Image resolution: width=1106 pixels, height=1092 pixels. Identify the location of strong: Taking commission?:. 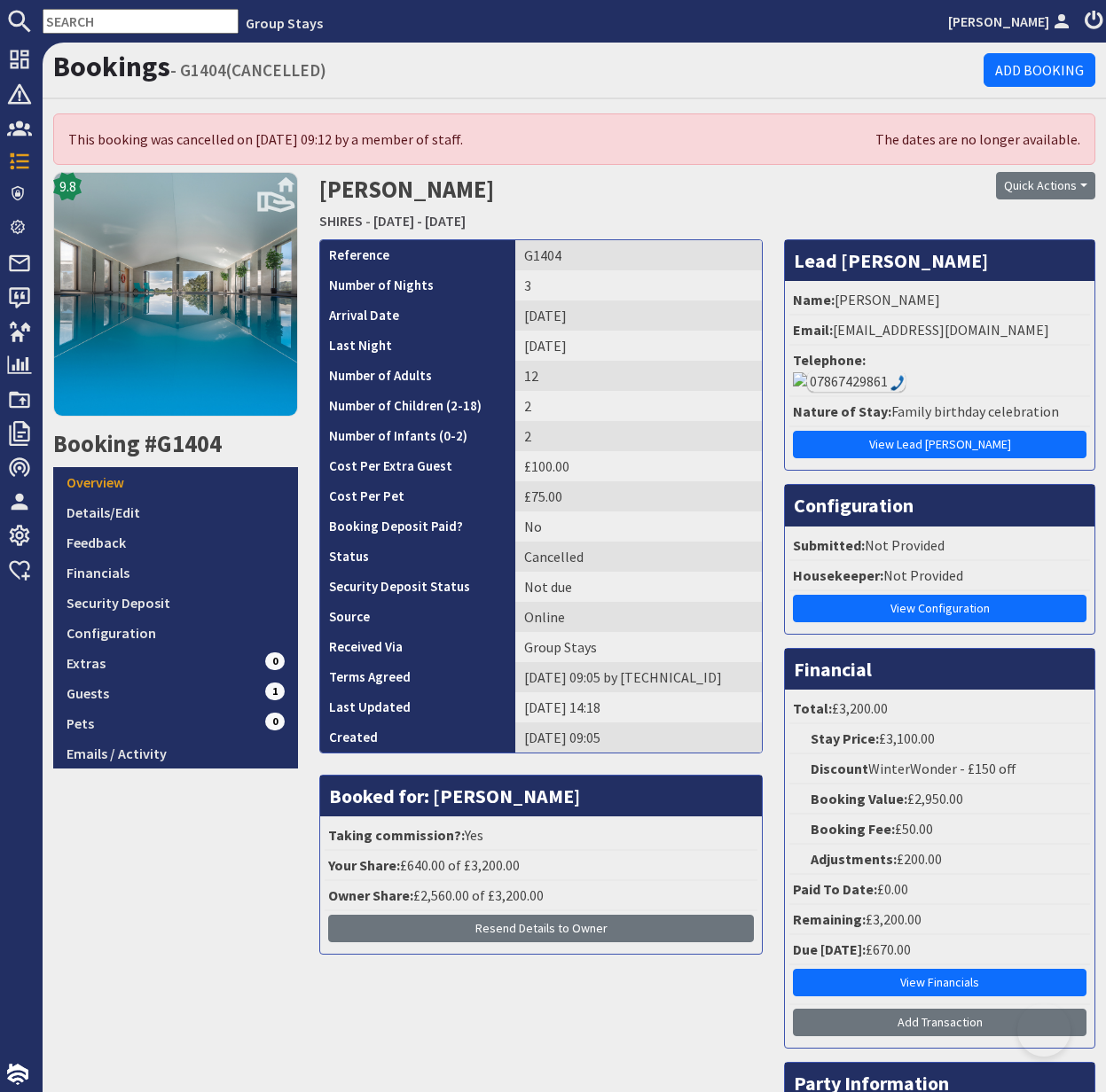
(396, 835).